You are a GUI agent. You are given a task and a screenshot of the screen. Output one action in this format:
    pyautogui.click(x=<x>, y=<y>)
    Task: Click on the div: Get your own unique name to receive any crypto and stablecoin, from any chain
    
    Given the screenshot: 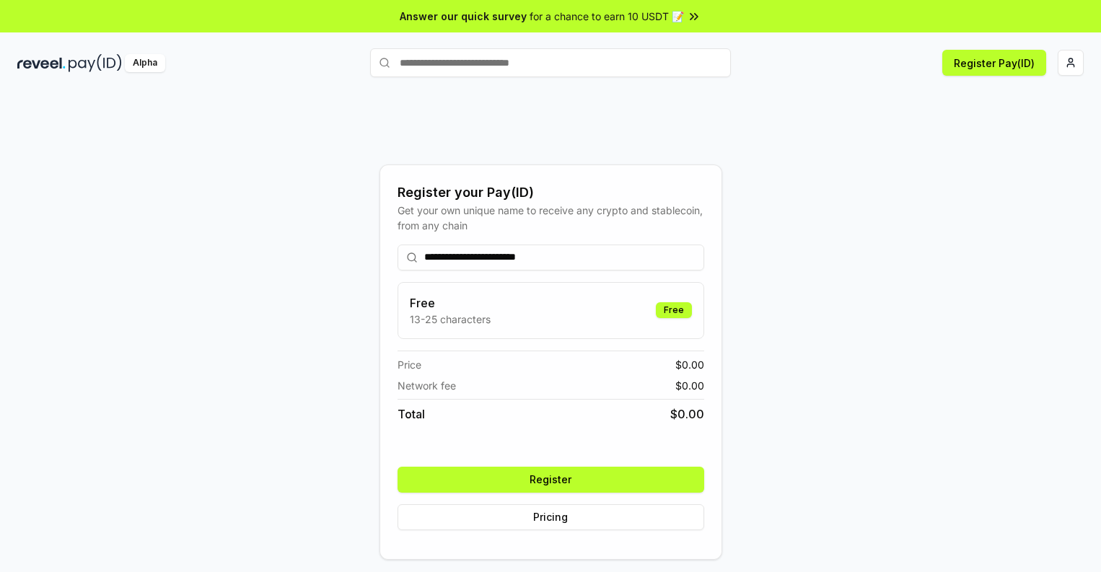 What is the action you would take?
    pyautogui.click(x=550, y=218)
    